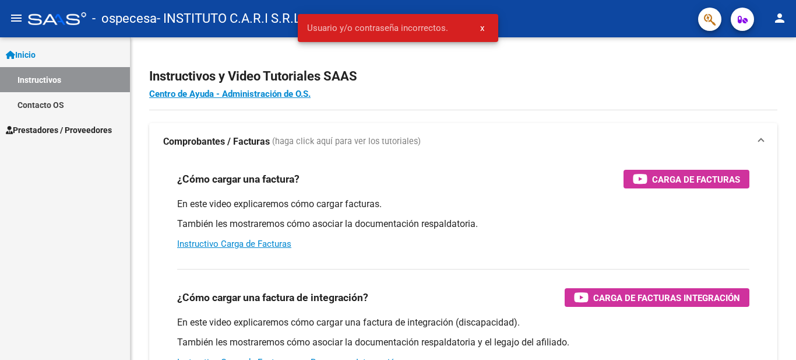 Image resolution: width=796 pixels, height=360 pixels. I want to click on span: - INSTITUTO C.A.R.I S.R.L, so click(229, 19).